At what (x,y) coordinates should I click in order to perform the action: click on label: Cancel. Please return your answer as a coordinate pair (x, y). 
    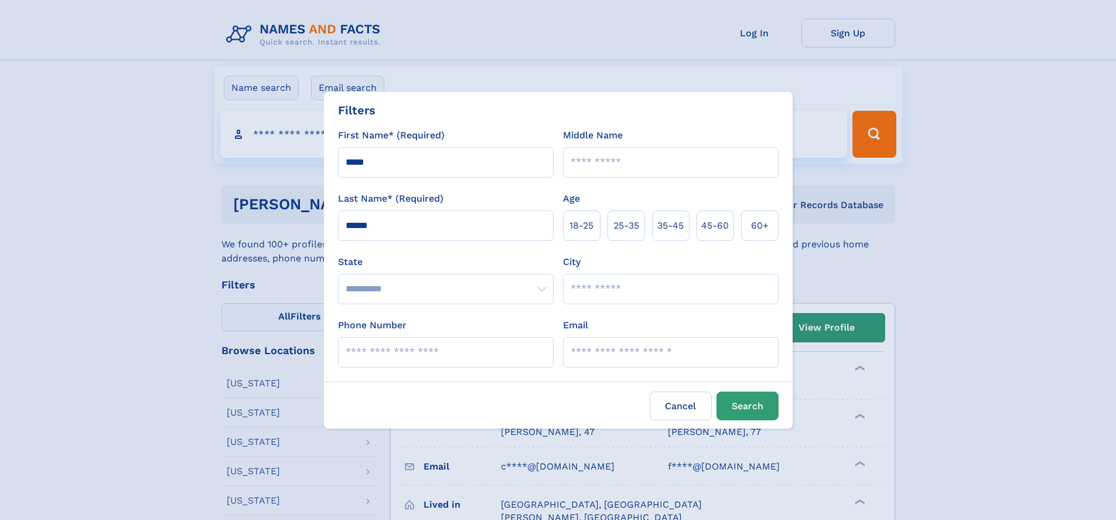
    Looking at the image, I should click on (681, 406).